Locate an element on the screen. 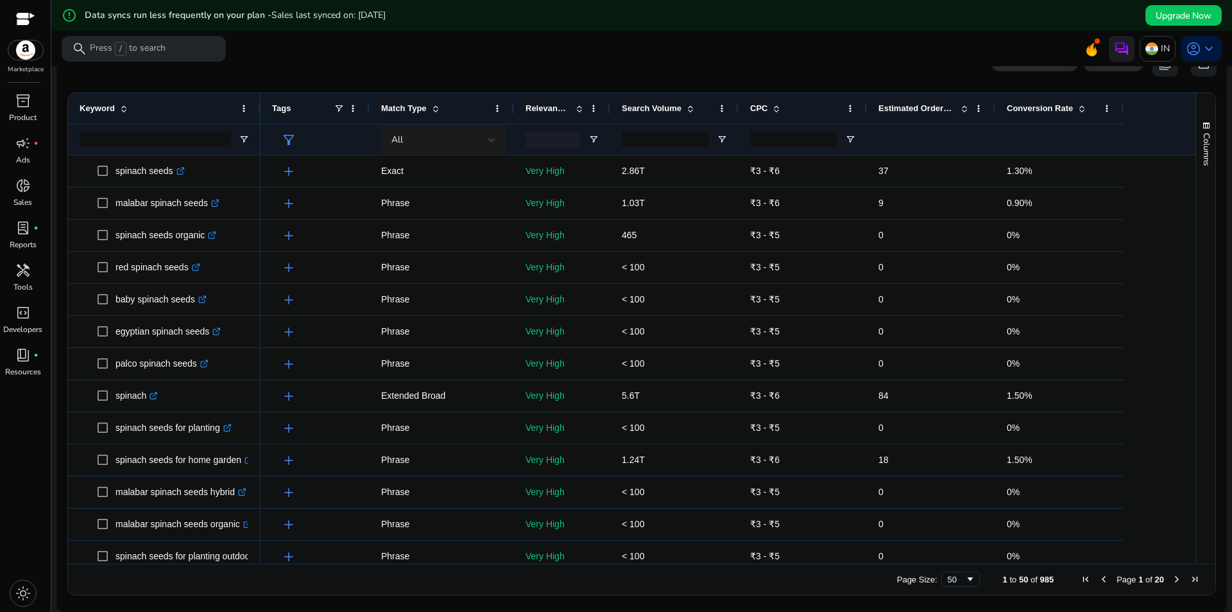  span: 2.86T is located at coordinates (634, 171).